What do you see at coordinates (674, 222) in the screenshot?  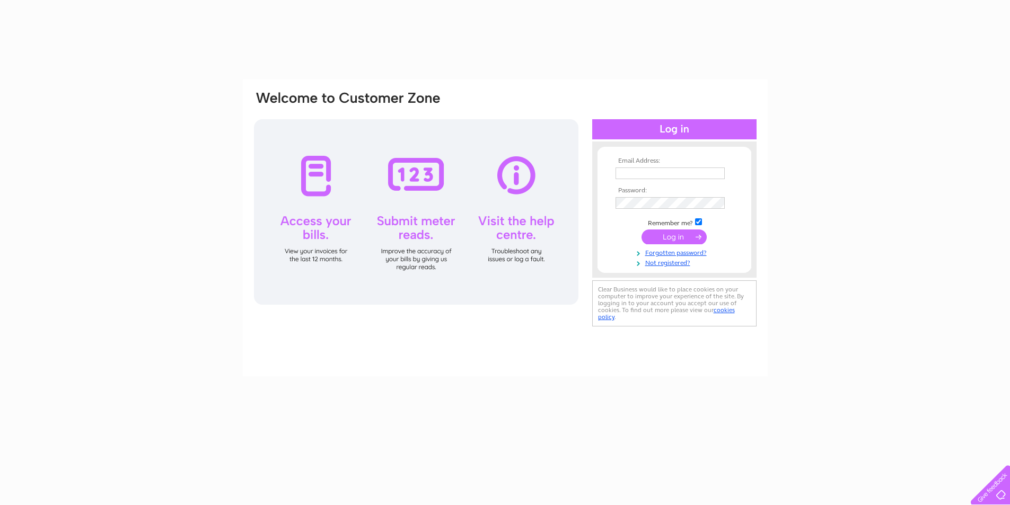 I see `td: Remember me?` at bounding box center [674, 222].